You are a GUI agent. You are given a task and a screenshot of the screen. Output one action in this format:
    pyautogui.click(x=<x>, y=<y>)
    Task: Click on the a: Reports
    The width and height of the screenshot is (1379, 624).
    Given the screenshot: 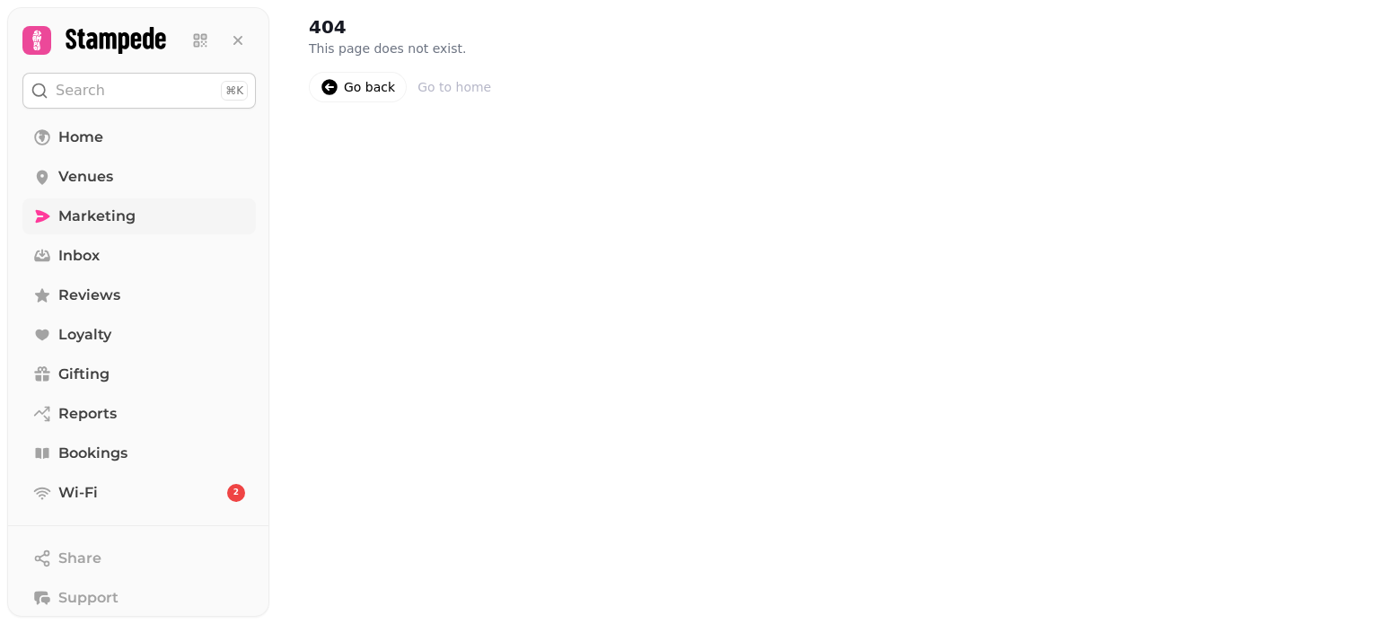 What is the action you would take?
    pyautogui.click(x=139, y=414)
    